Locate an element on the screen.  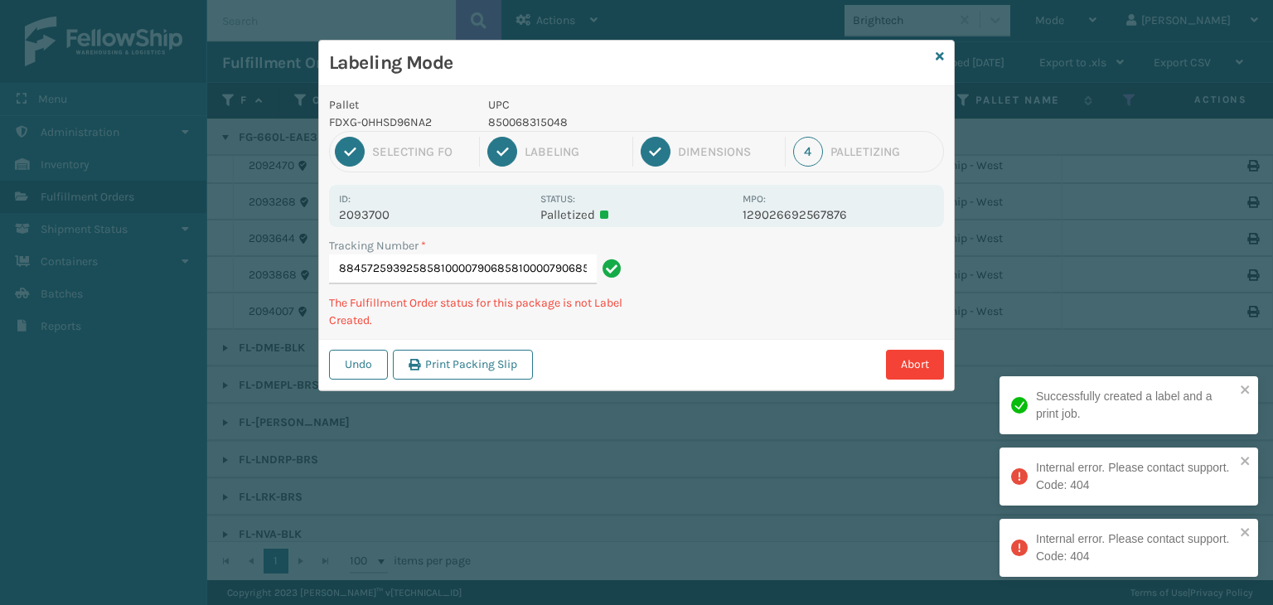
p: Palletized is located at coordinates (636, 215).